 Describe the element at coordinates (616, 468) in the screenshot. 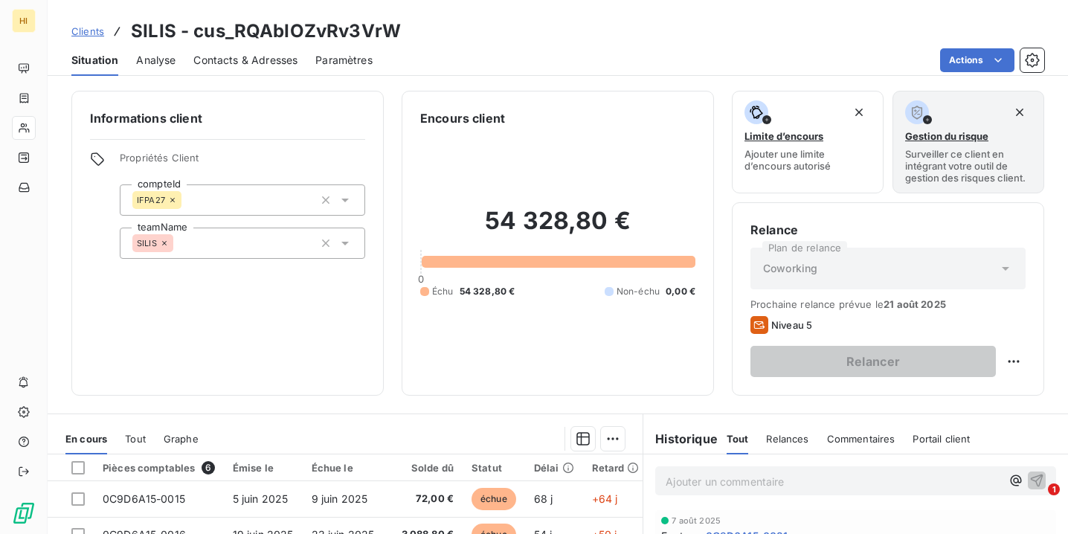

I see `div: Retard` at that location.